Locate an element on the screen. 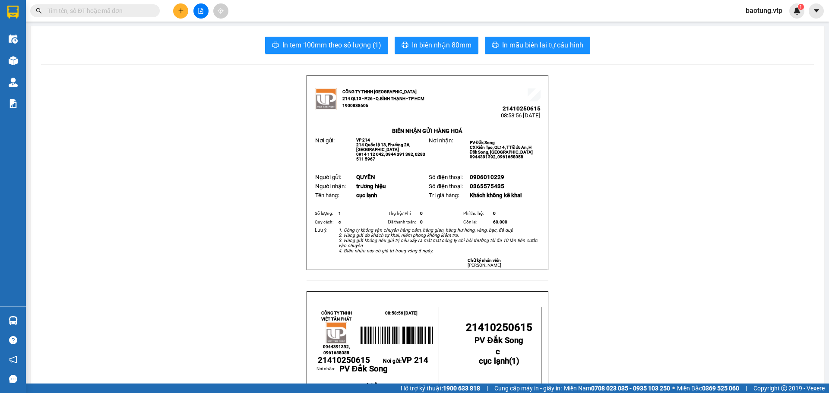 This screenshot has height=393, width=829. td: Thụ hộ/ Phí is located at coordinates (403, 214).